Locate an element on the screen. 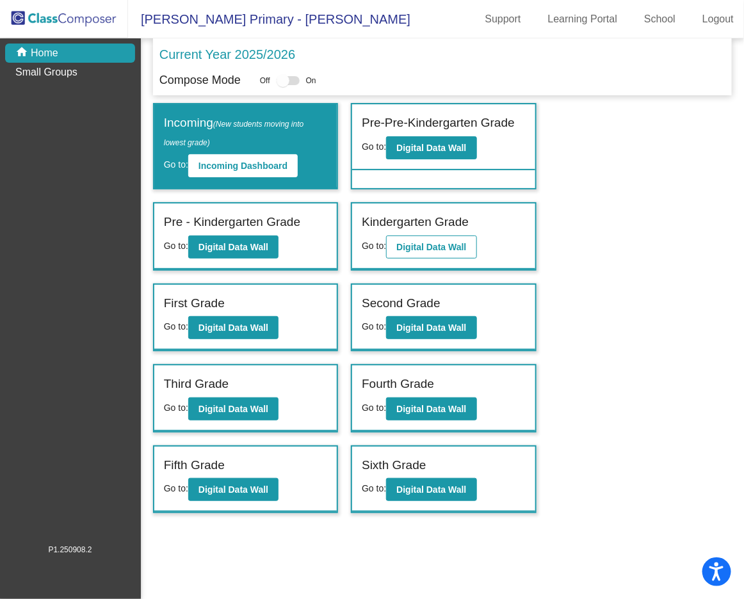 This screenshot has width=744, height=599. mat-icon: home is located at coordinates (23, 53).